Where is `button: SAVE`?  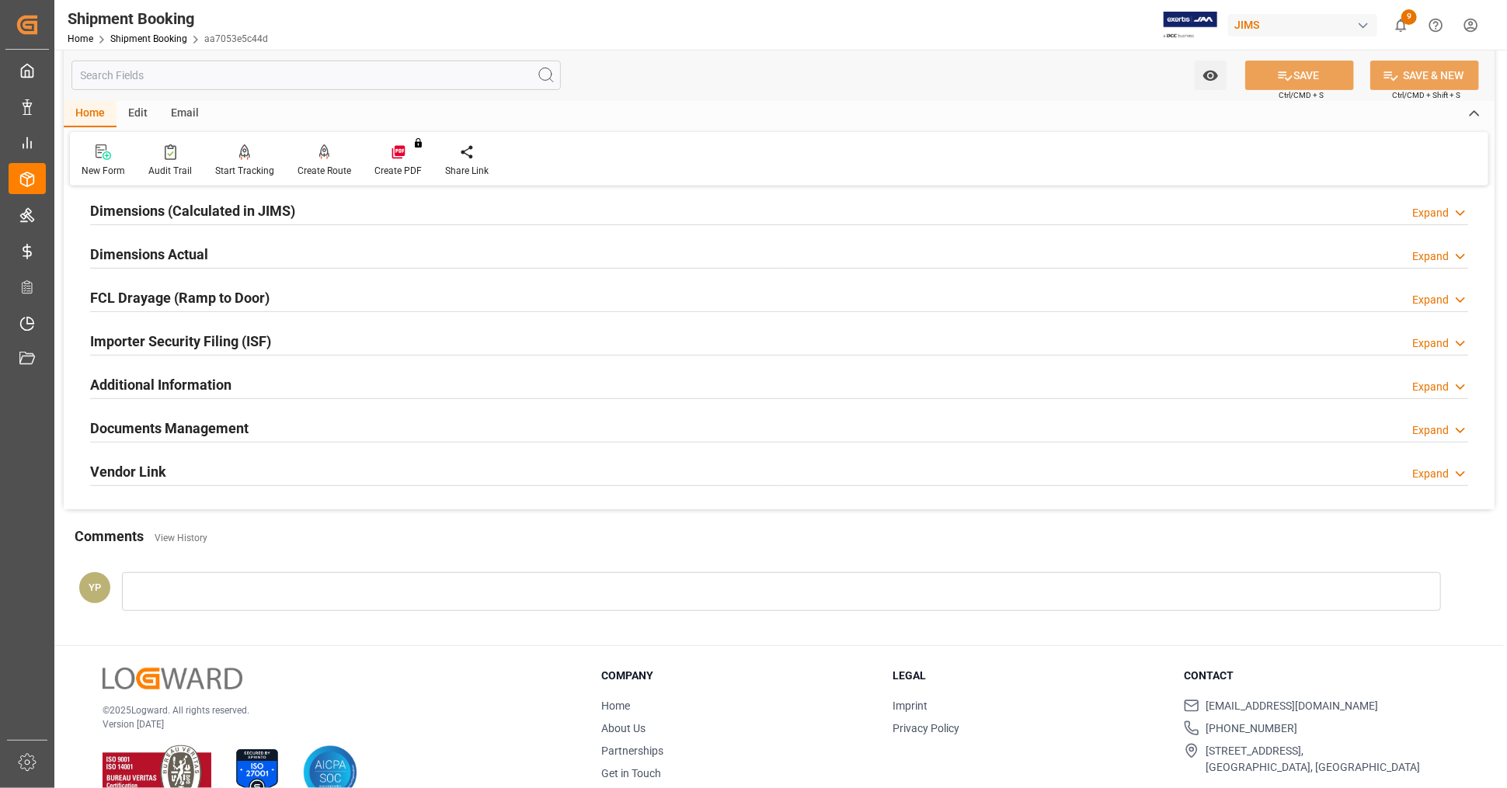
button: SAVE is located at coordinates (1300, 75).